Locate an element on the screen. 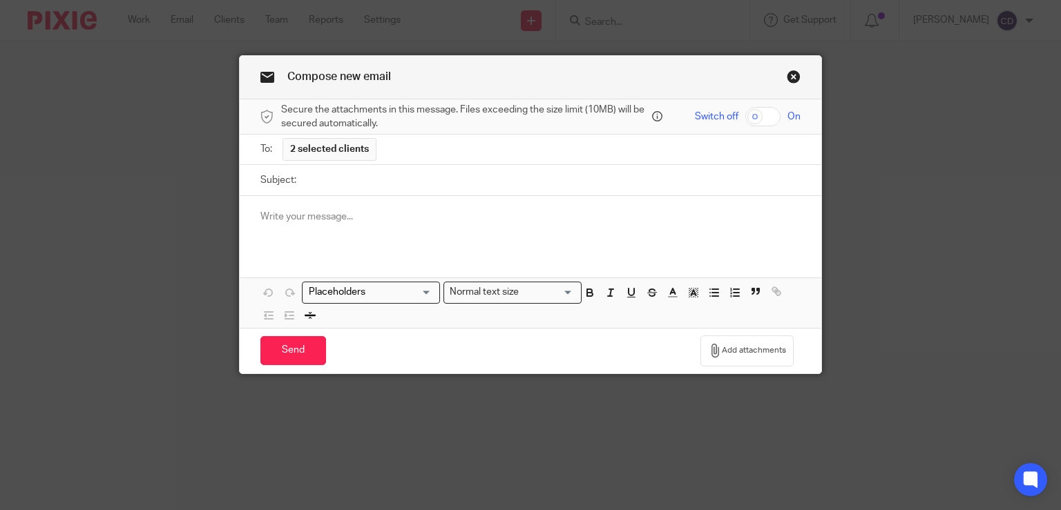 The height and width of the screenshot is (510, 1061). span: 2 selected clients is located at coordinates (329, 149).